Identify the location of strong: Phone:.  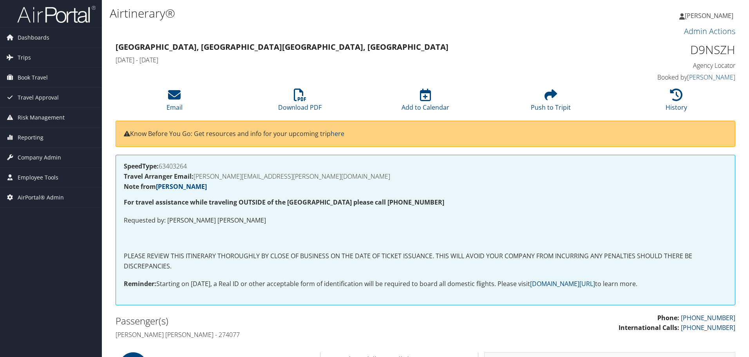
(668, 318).